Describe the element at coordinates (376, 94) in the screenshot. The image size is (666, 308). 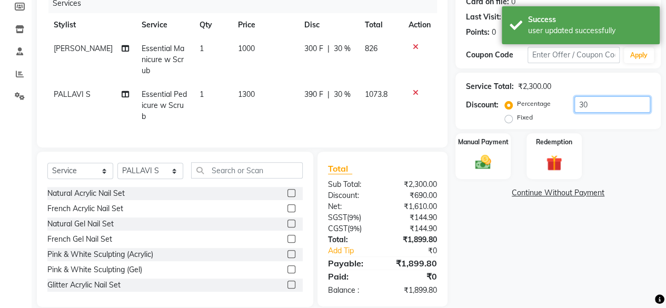
I see `span: 1073.8` at that location.